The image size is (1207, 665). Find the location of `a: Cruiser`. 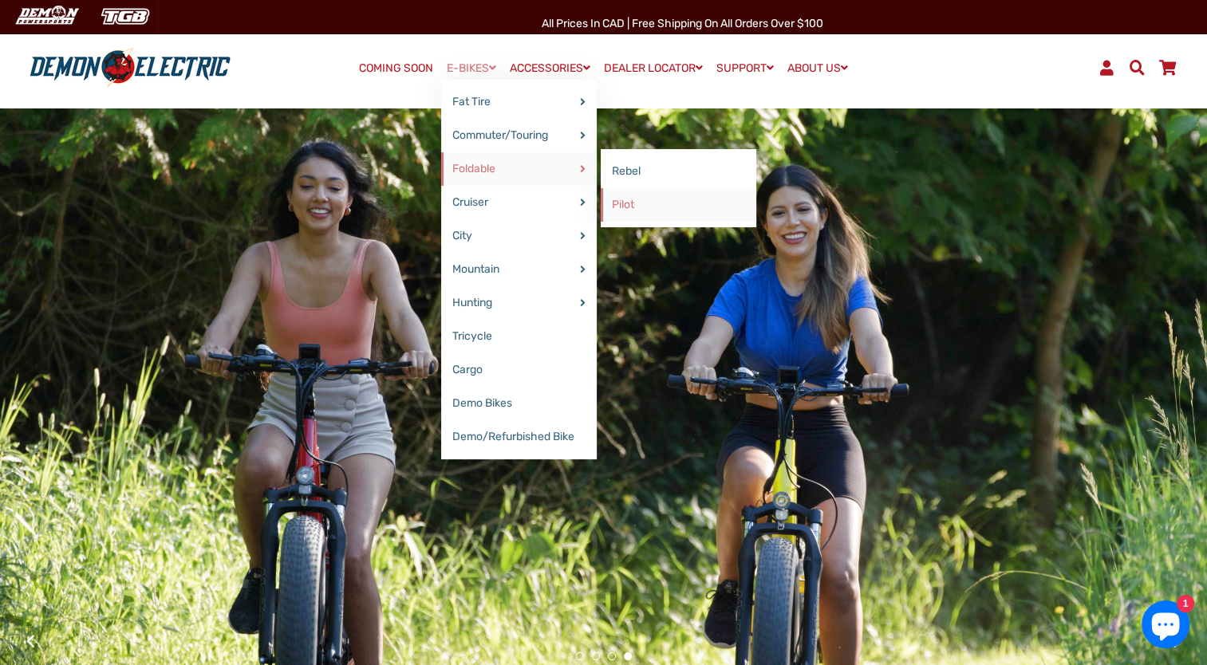

a: Cruiser is located at coordinates (519, 203).